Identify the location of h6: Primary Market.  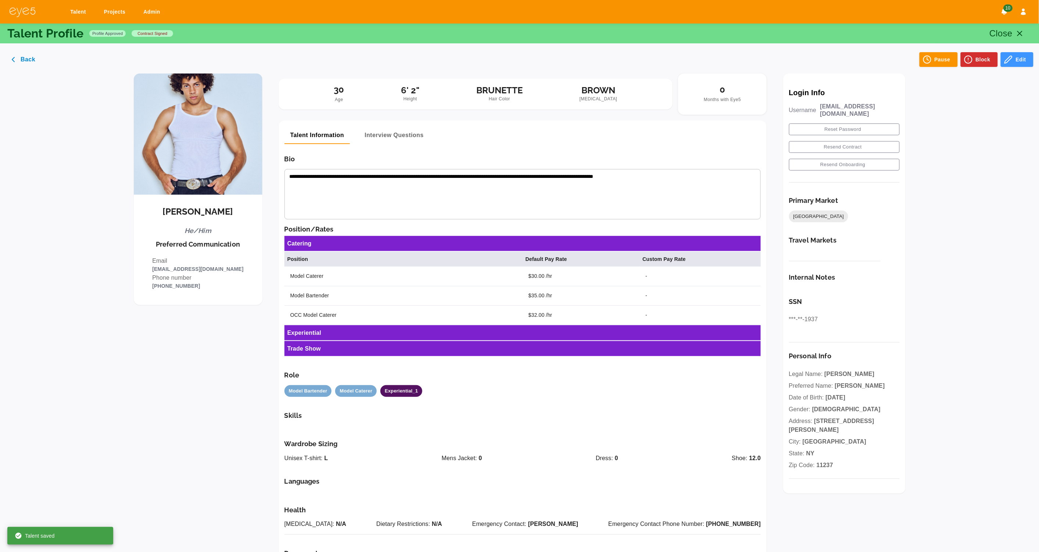
(814, 201).